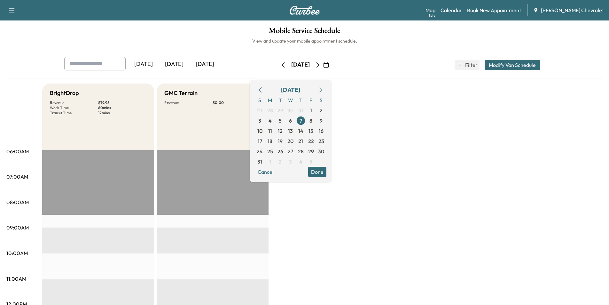  What do you see at coordinates (512, 65) in the screenshot?
I see `button: Modify Van Schedule` at bounding box center [512, 65].